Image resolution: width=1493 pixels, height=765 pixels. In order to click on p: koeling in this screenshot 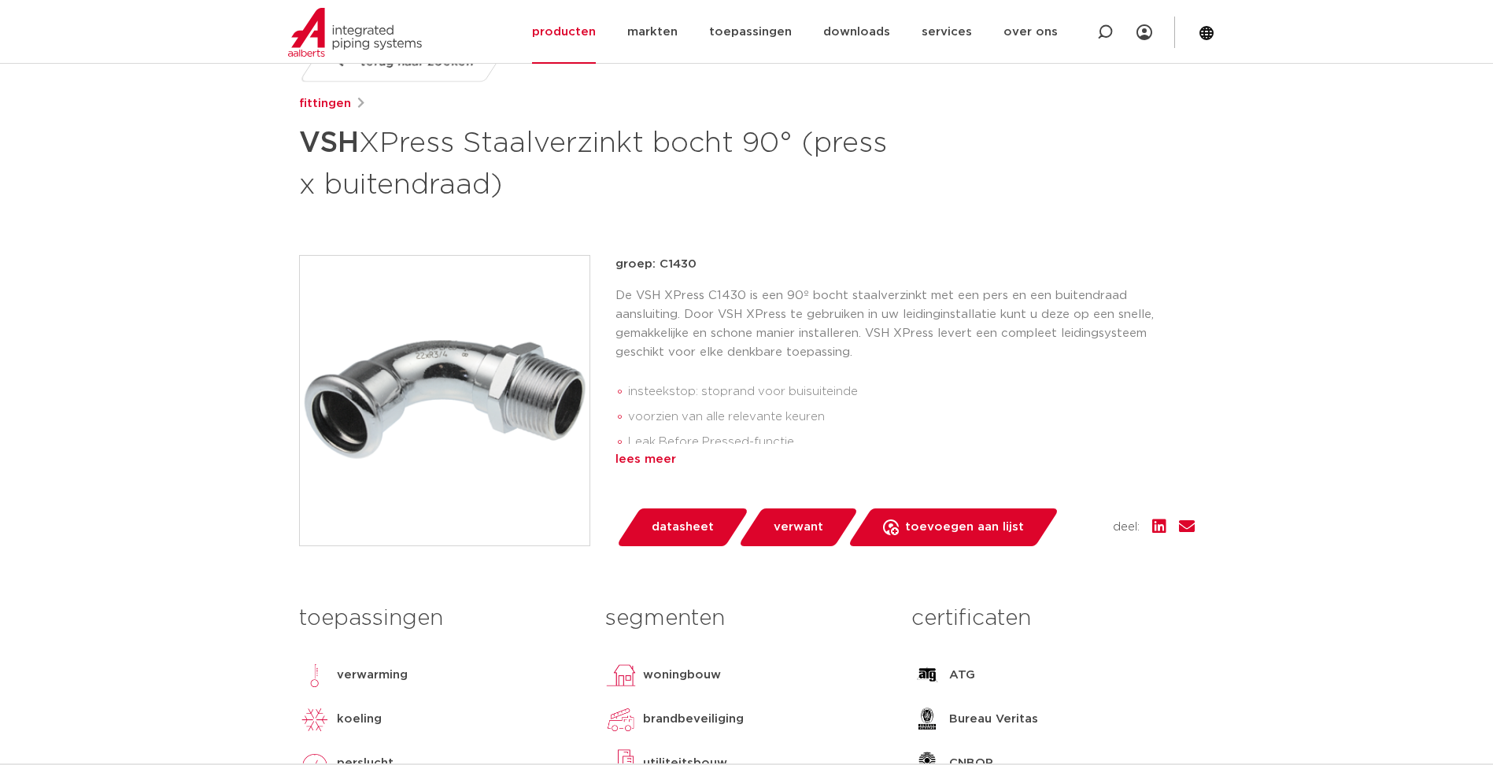, I will do `click(359, 719)`.